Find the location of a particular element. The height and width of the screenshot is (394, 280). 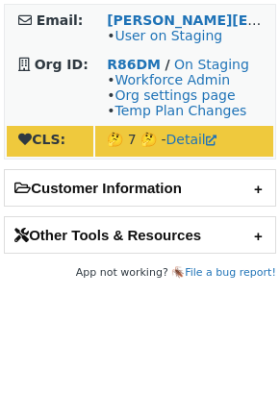

strong: R86DM is located at coordinates (134, 64).